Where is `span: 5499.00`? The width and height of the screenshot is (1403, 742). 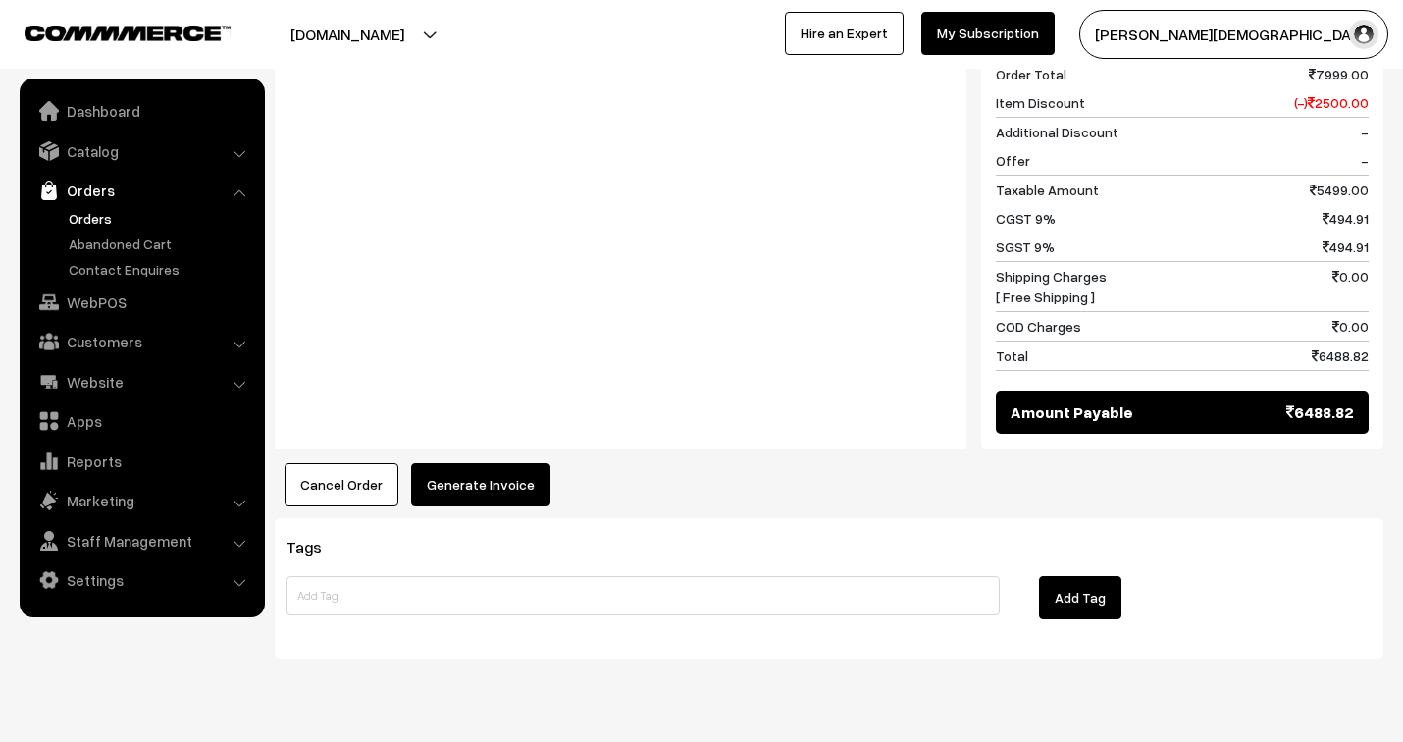
span: 5499.00 is located at coordinates (1339, 189).